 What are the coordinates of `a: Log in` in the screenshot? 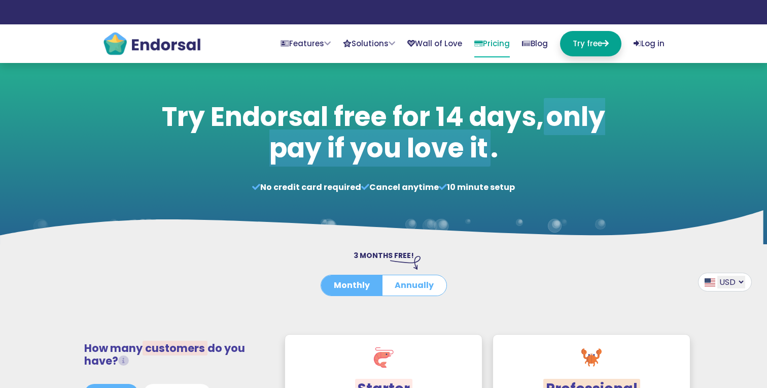 It's located at (649, 44).